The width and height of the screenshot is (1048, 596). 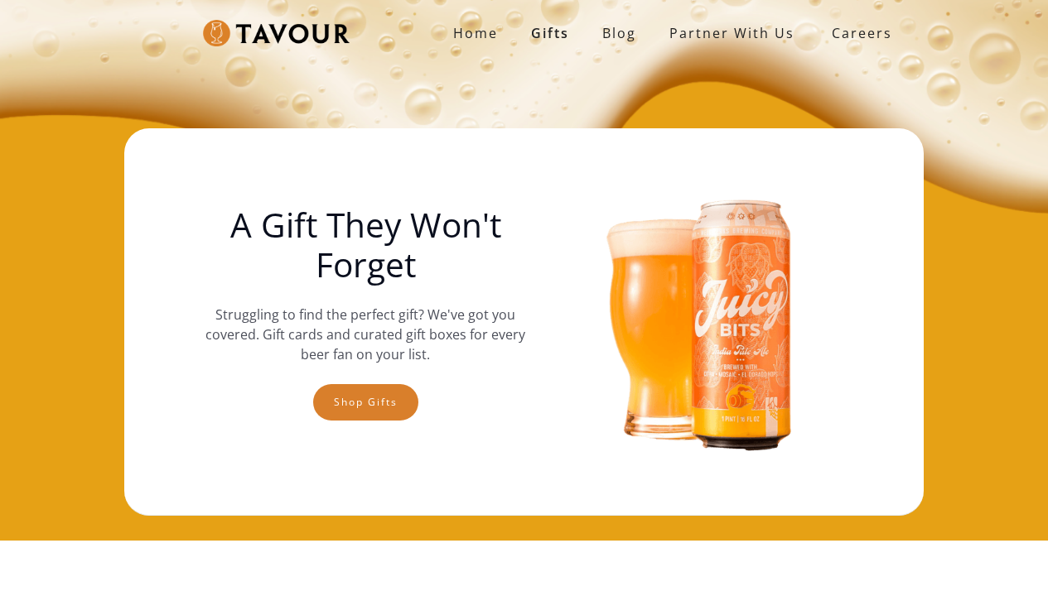 I want to click on strong: Home, so click(x=475, y=33).